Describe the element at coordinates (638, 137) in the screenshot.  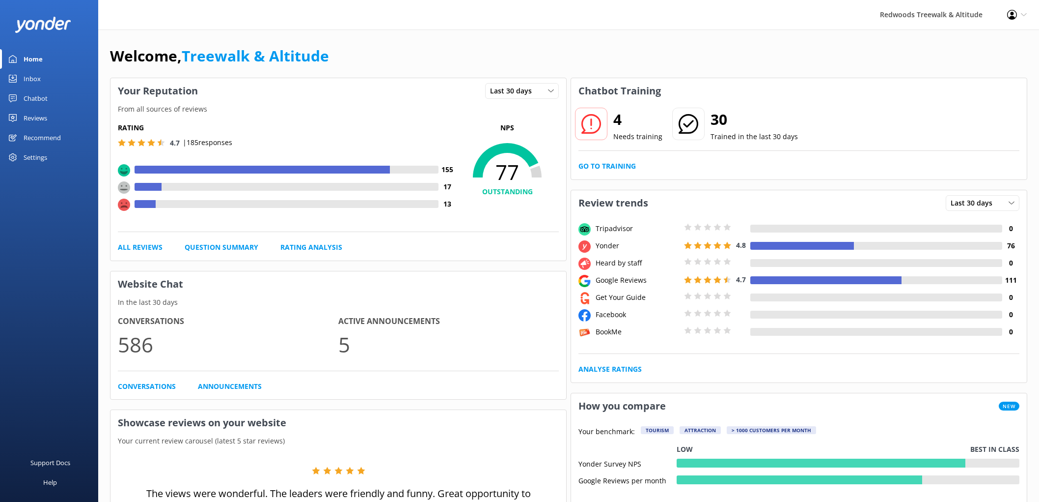
I see `p: Needs training` at that location.